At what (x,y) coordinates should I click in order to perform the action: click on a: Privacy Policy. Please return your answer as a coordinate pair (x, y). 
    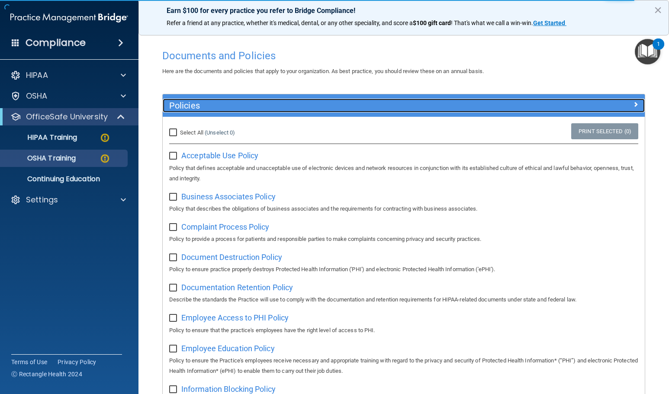
    Looking at the image, I should click on (77, 362).